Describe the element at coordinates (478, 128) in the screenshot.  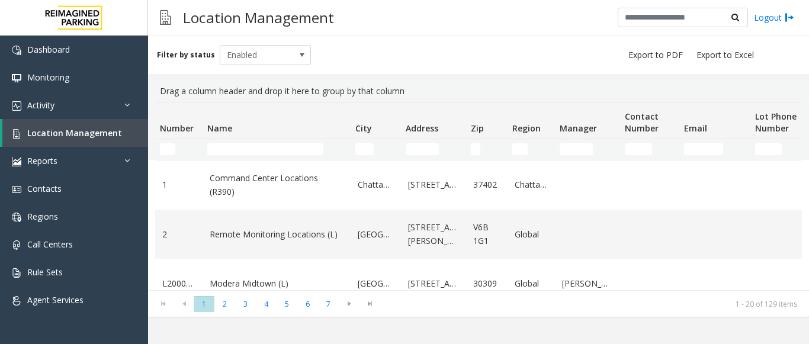
I see `span: Zip` at that location.